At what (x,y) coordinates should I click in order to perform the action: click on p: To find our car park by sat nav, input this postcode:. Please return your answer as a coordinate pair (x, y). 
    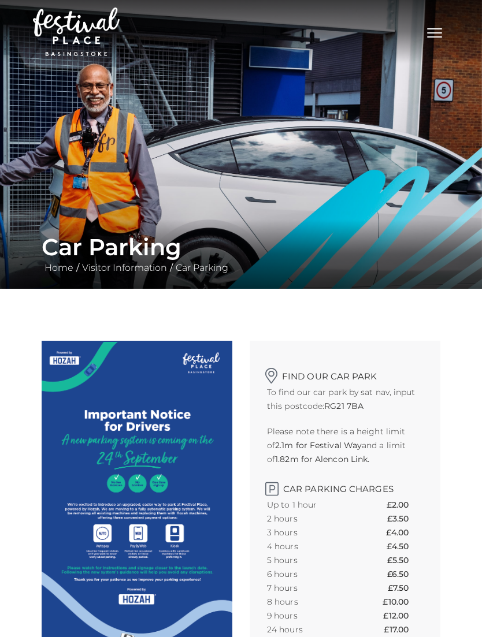
    Looking at the image, I should click on (345, 399).